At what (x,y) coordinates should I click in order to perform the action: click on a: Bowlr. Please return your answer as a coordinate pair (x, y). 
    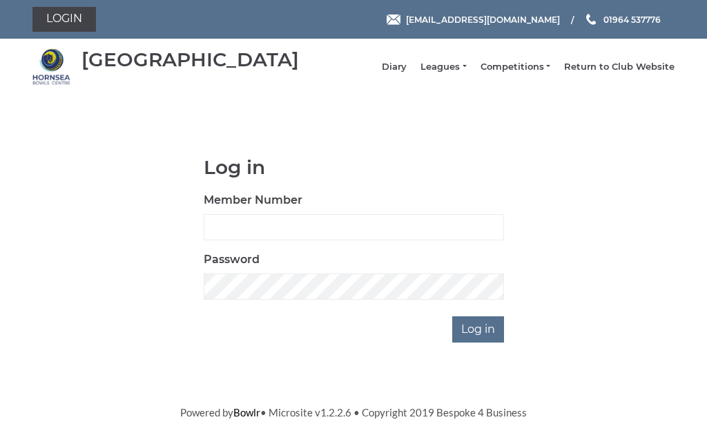
    Looking at the image, I should click on (246, 412).